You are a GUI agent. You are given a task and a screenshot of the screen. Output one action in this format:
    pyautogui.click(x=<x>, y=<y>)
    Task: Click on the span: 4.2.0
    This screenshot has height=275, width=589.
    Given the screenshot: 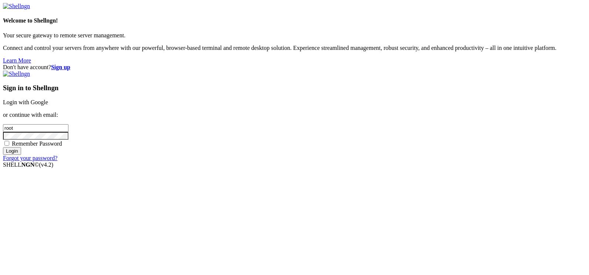 What is the action you would take?
    pyautogui.click(x=46, y=165)
    